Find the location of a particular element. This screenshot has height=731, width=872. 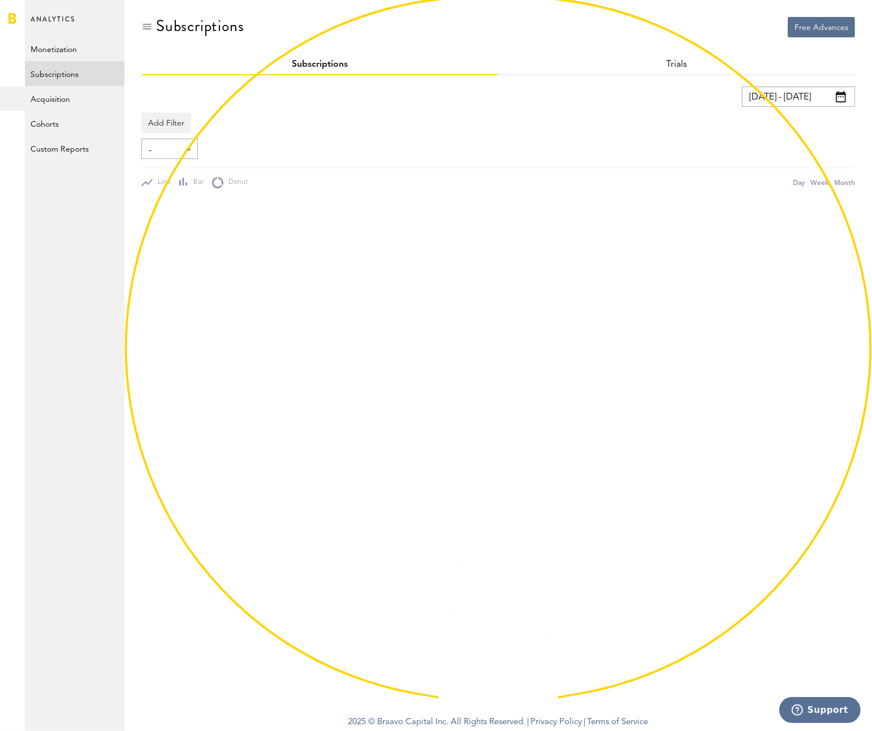

button: Free Advances is located at coordinates (822, 27).